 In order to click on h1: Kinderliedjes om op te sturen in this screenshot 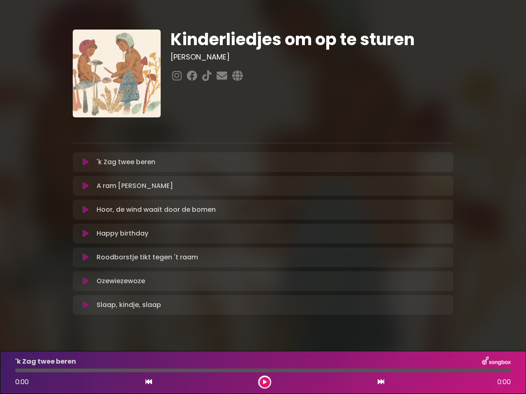, I will do `click(312, 39)`.